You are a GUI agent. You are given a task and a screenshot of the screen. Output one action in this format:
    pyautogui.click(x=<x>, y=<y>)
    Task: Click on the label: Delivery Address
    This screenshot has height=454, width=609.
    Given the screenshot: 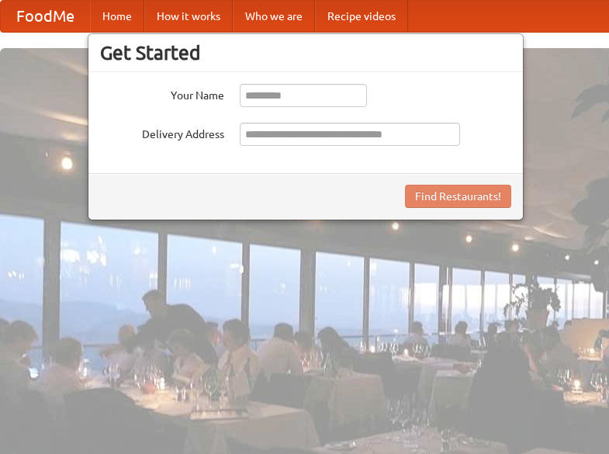 What is the action you would take?
    pyautogui.click(x=162, y=132)
    